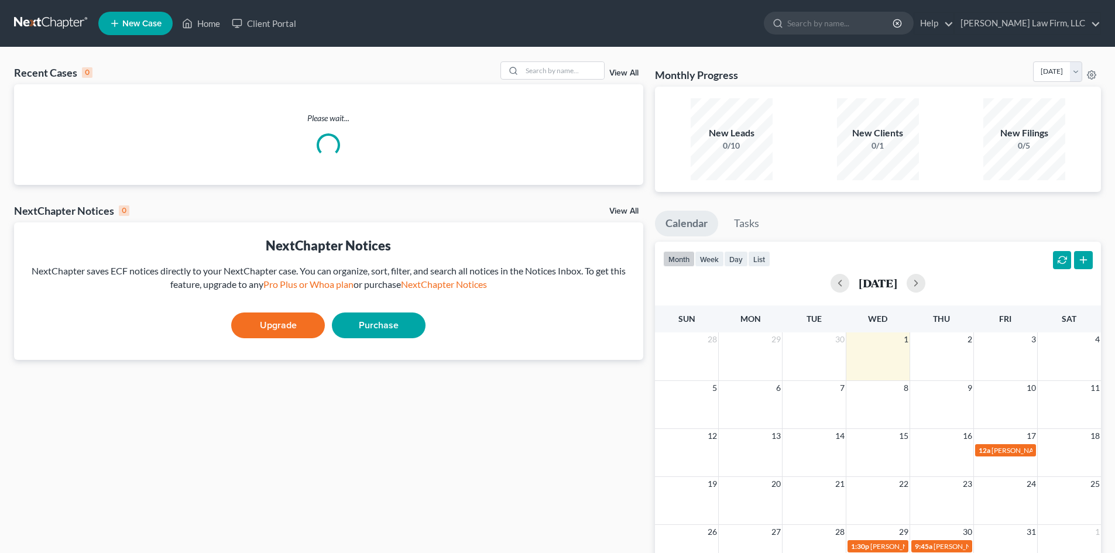 Image resolution: width=1115 pixels, height=553 pixels. I want to click on span: 9:45a, so click(924, 546).